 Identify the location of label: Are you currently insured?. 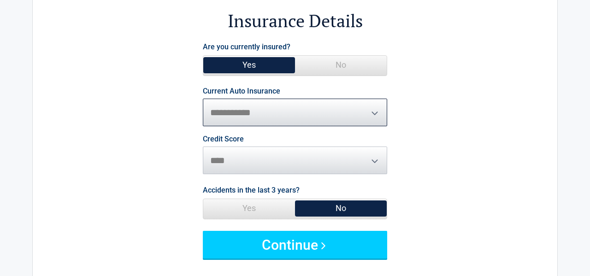
(246, 47).